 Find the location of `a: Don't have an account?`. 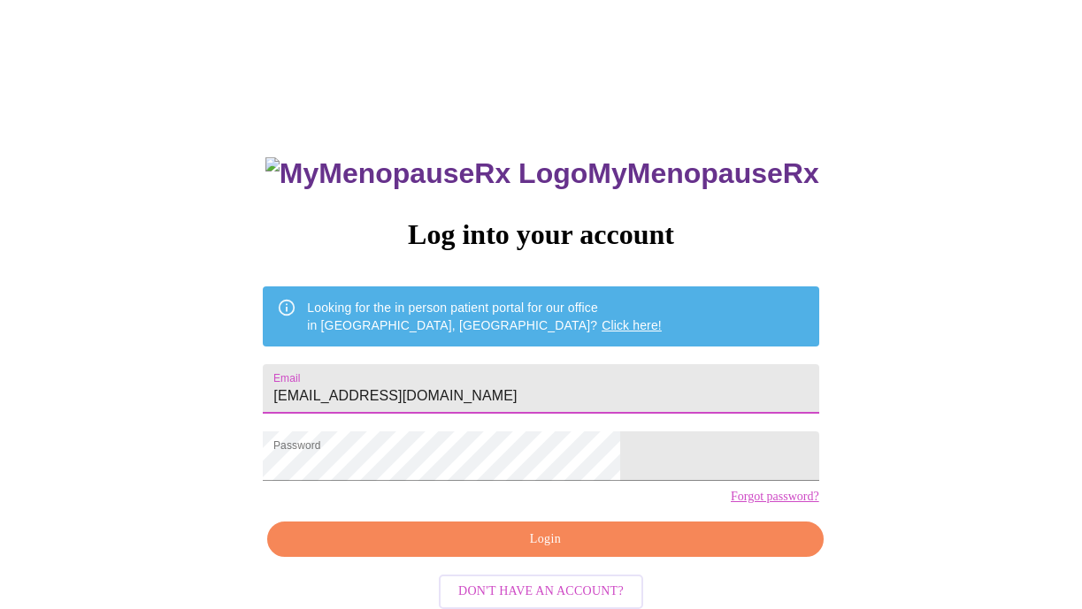

a: Don't have an account? is located at coordinates (540, 590).